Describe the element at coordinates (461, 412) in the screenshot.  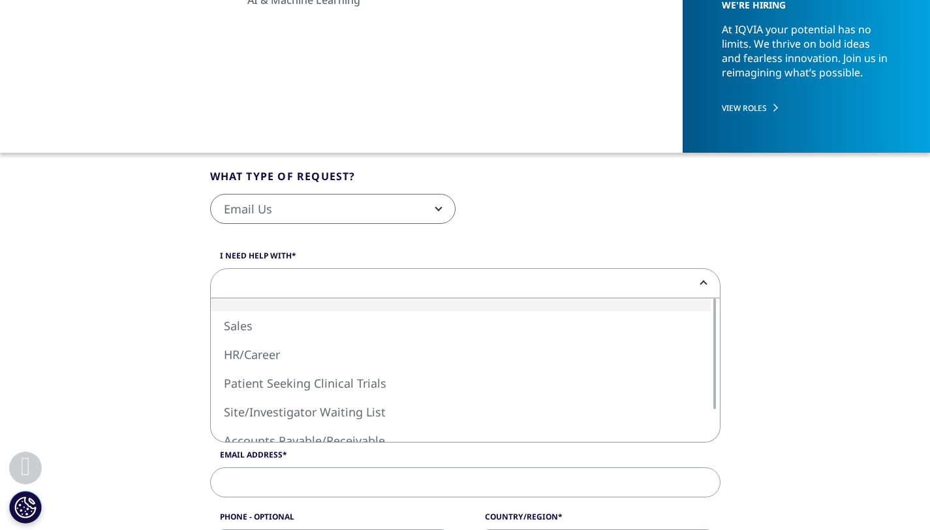
I see `li: Site/Investigator Waiting List` at that location.